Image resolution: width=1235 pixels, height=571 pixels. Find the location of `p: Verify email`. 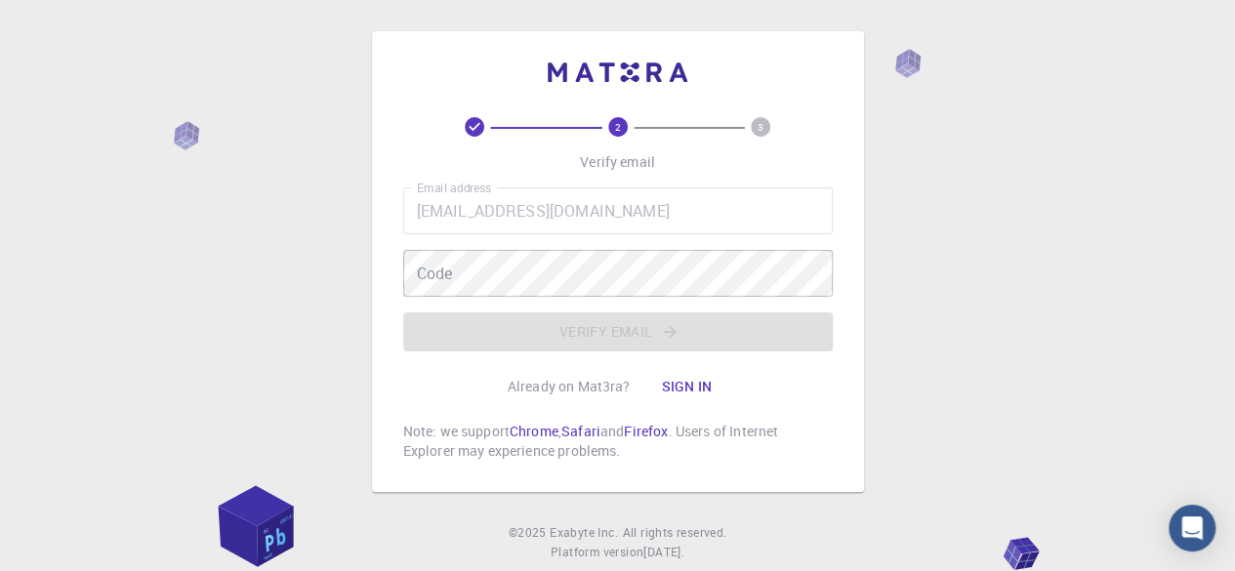

p: Verify email is located at coordinates (617, 162).